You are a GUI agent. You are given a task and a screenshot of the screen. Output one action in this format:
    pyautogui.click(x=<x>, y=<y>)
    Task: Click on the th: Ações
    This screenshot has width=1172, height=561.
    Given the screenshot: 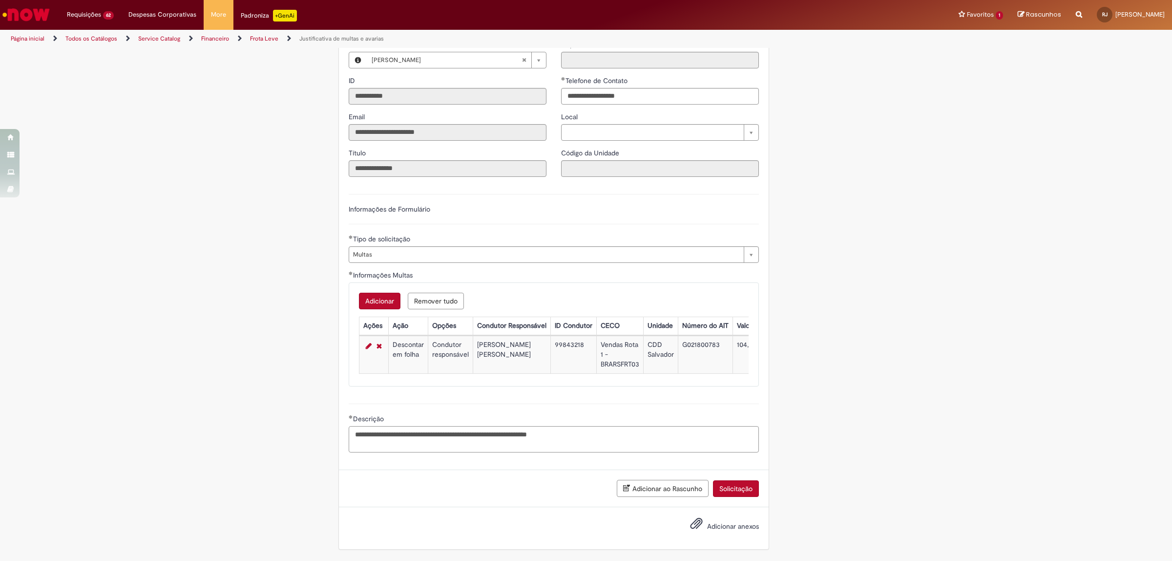 What is the action you would take?
    pyautogui.click(x=374, y=325)
    